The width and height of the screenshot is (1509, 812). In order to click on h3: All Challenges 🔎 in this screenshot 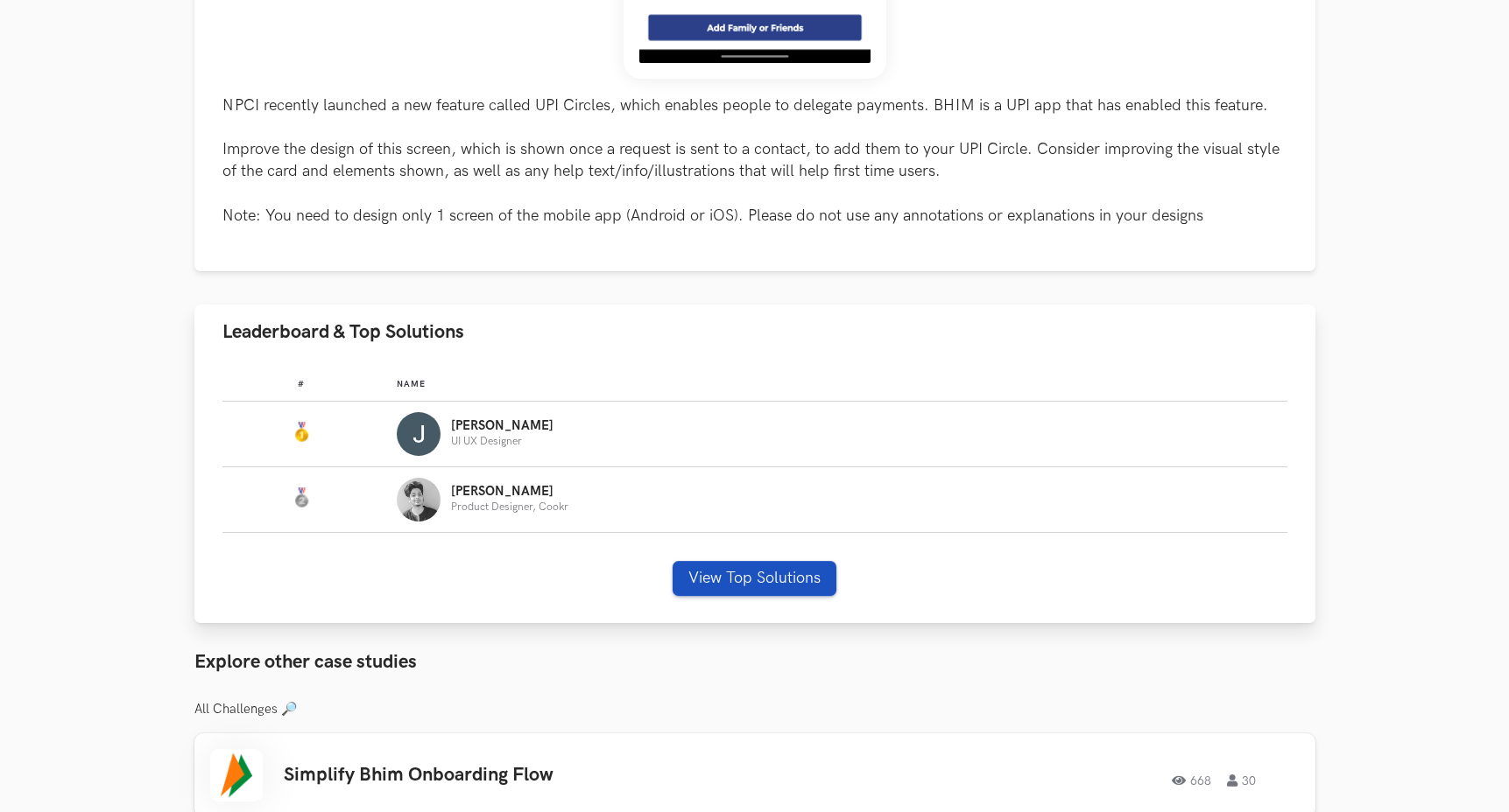, I will do `click(755, 710)`.